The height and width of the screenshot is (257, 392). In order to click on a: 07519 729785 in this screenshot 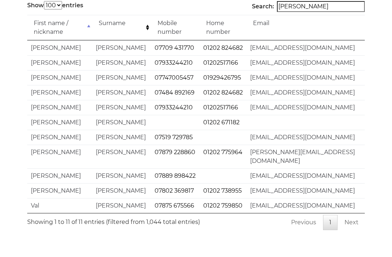, I will do `click(173, 137)`.